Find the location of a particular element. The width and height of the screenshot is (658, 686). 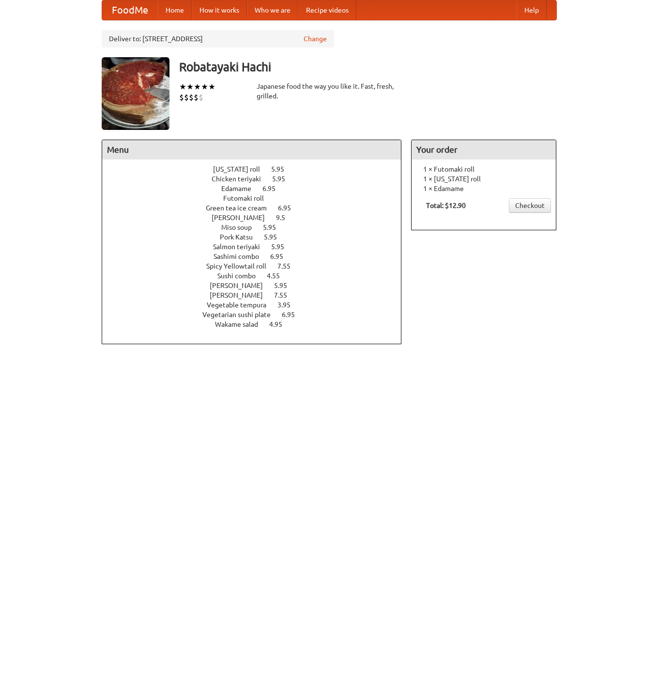

a: How it works is located at coordinates (219, 10).